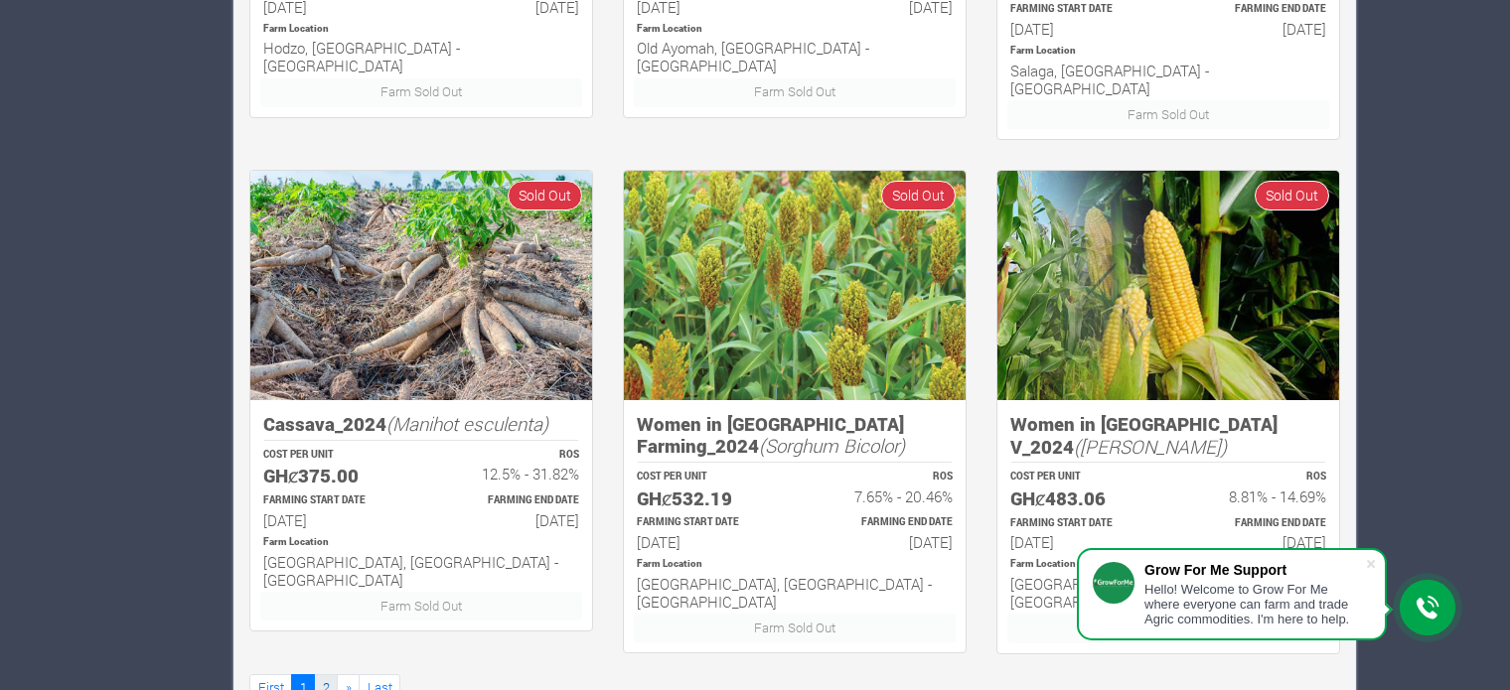  What do you see at coordinates (467, 423) in the screenshot?
I see `i: (Manihot esculenta)` at bounding box center [467, 423].